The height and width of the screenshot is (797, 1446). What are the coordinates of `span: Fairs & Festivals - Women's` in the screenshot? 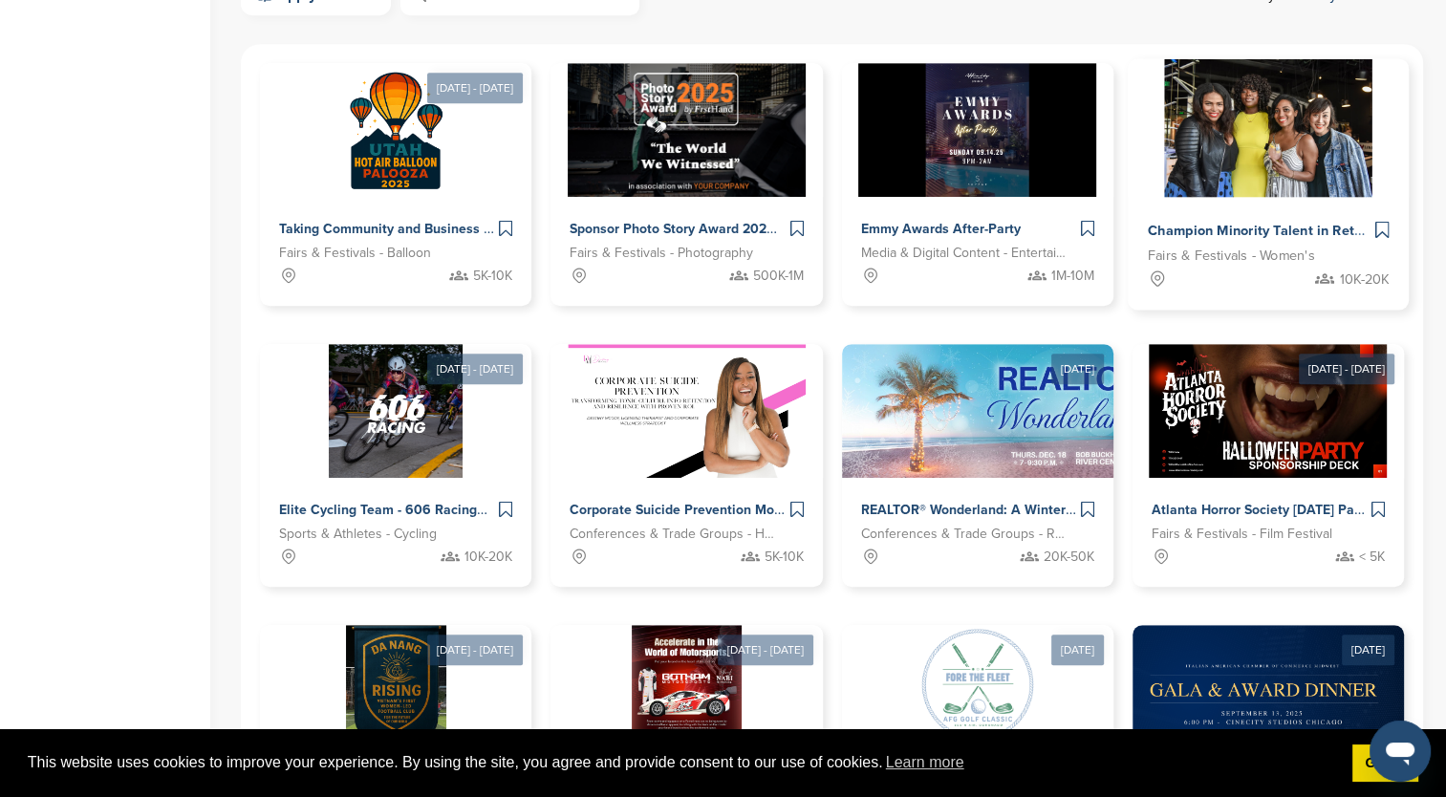 It's located at (1230, 256).